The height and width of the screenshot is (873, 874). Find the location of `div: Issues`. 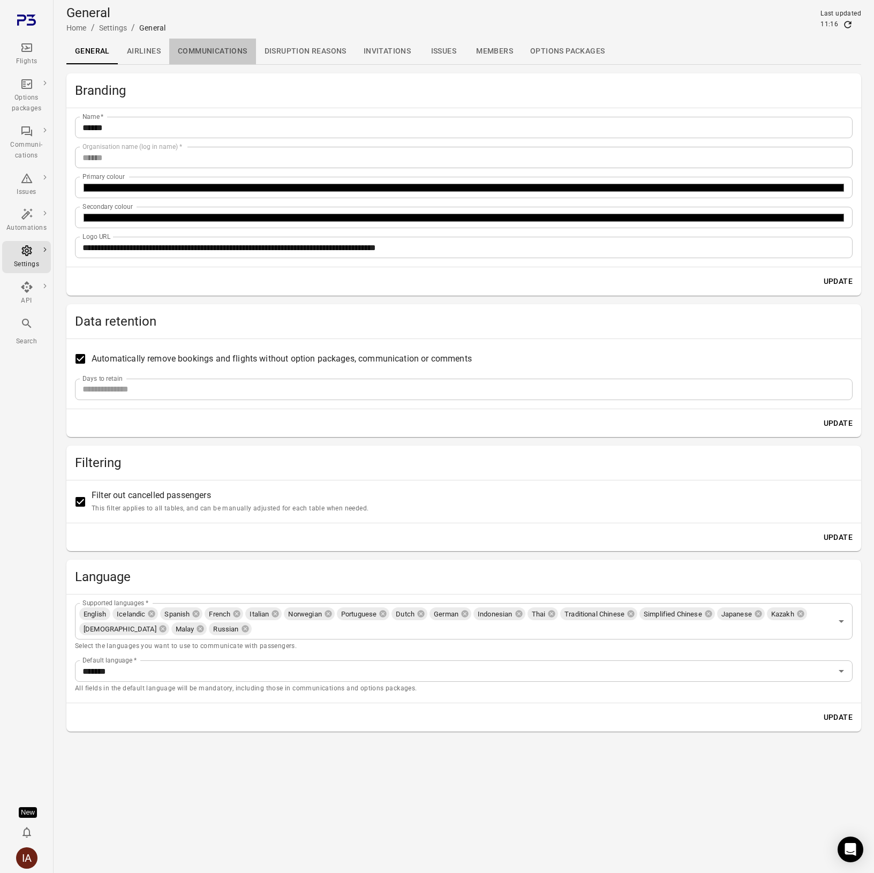

div: Issues is located at coordinates (26, 192).